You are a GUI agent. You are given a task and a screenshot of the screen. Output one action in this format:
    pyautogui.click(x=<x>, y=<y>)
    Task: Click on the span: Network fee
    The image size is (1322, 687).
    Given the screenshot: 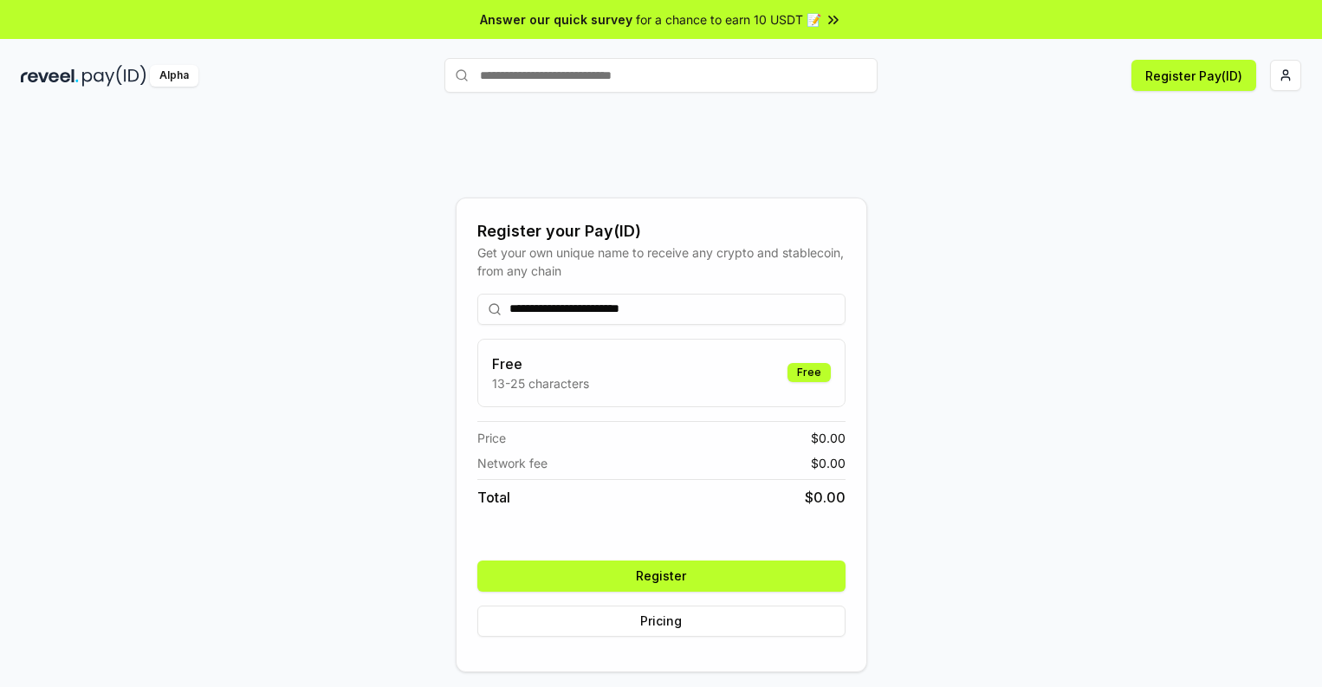 What is the action you would take?
    pyautogui.click(x=512, y=463)
    